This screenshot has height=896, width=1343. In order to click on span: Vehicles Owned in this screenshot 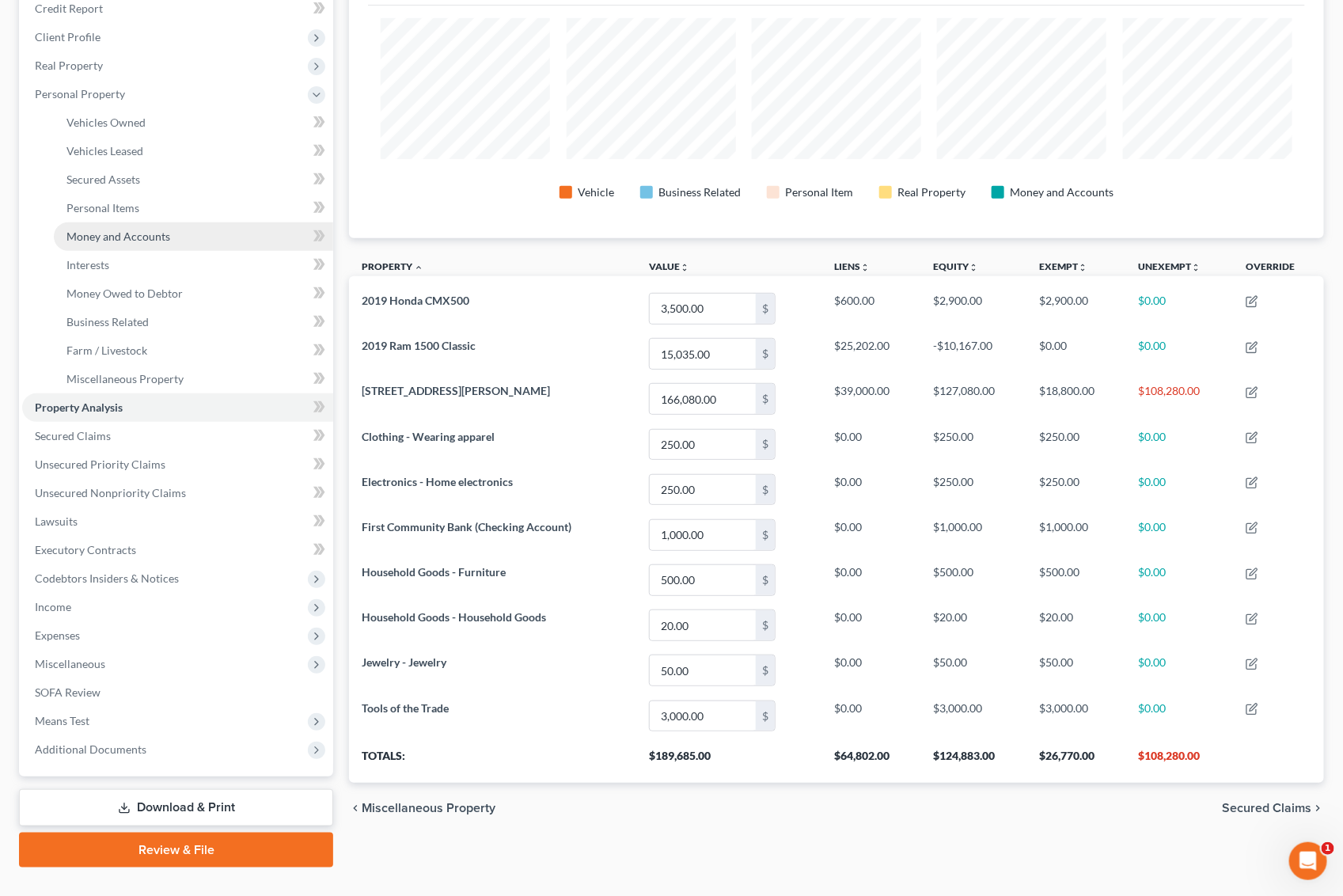, I will do `click(106, 122)`.